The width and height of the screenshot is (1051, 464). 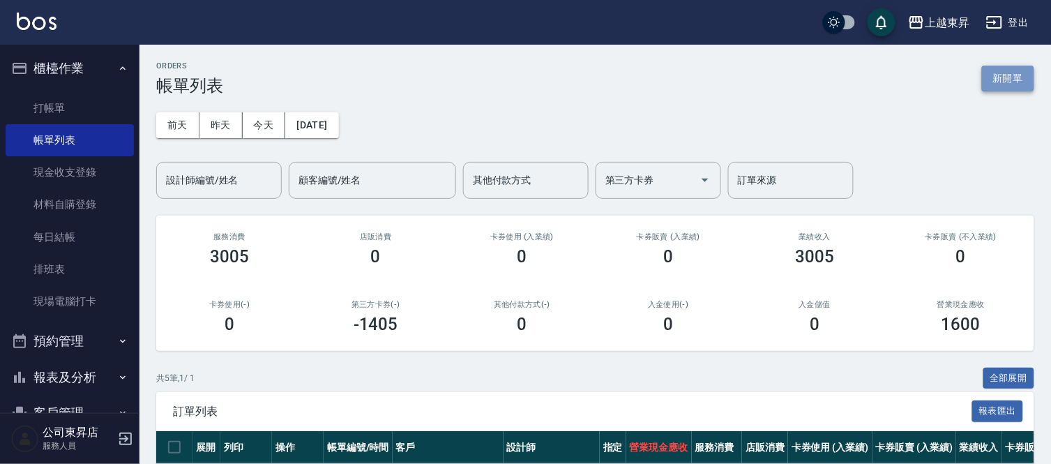 I want to click on button: 預約管理, so click(x=70, y=341).